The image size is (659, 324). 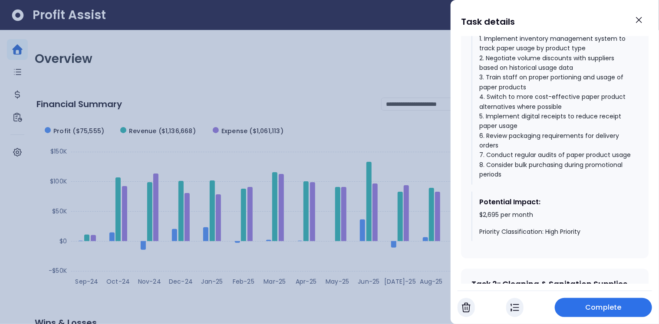 What do you see at coordinates (515, 308) in the screenshot?
I see `img: In Progress` at bounding box center [515, 308].